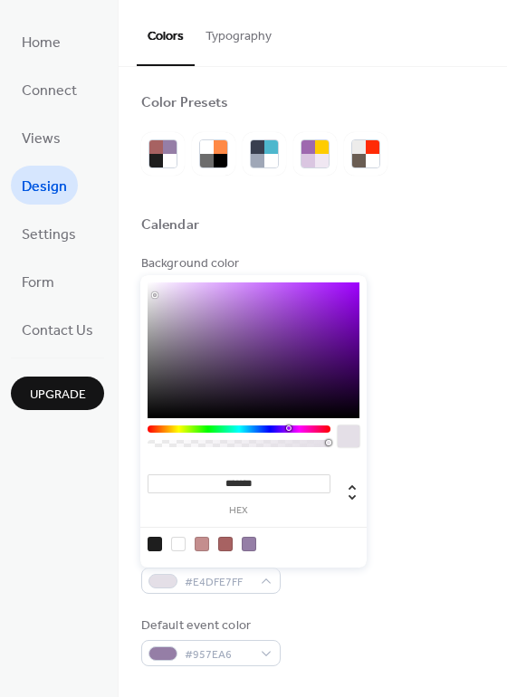 The image size is (507, 697). Describe the element at coordinates (41, 41) in the screenshot. I see `a: Home` at that location.